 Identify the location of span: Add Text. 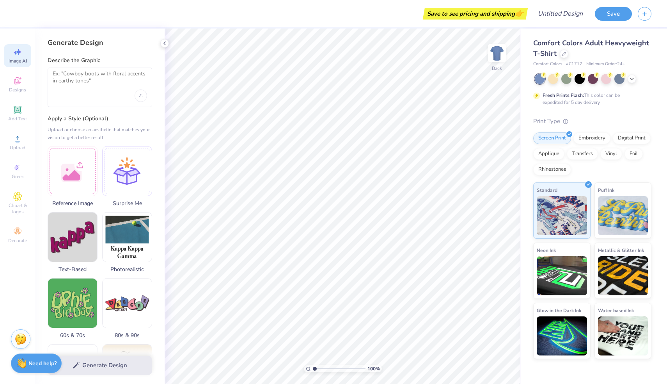
(18, 119).